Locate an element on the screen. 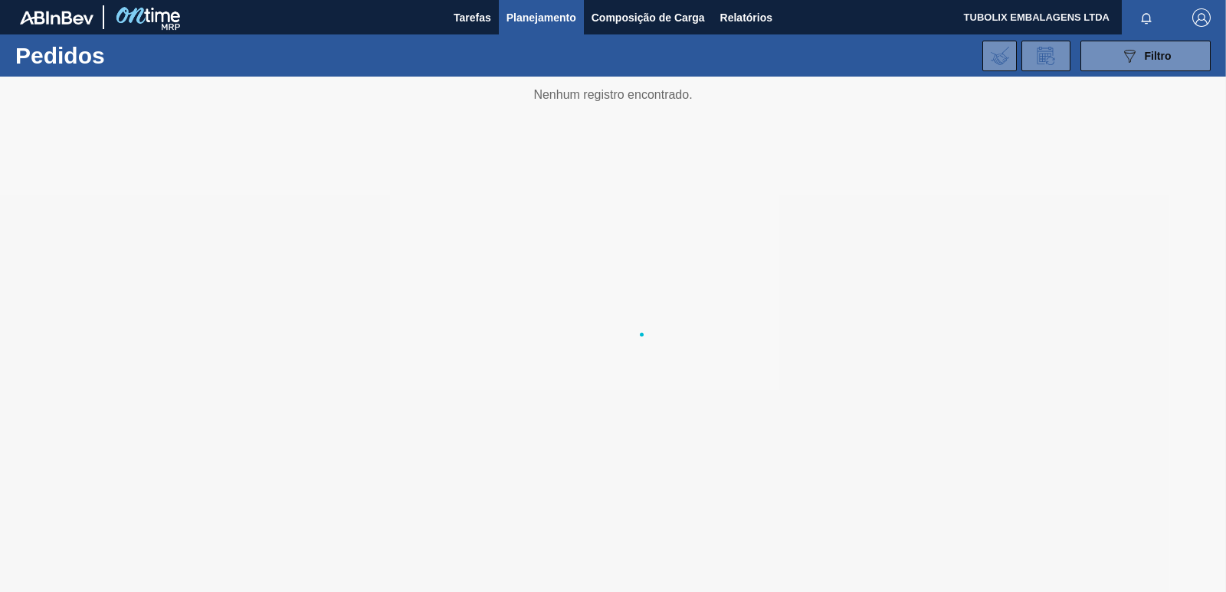 The height and width of the screenshot is (592, 1226). span: Composição de Carga is located at coordinates (648, 18).